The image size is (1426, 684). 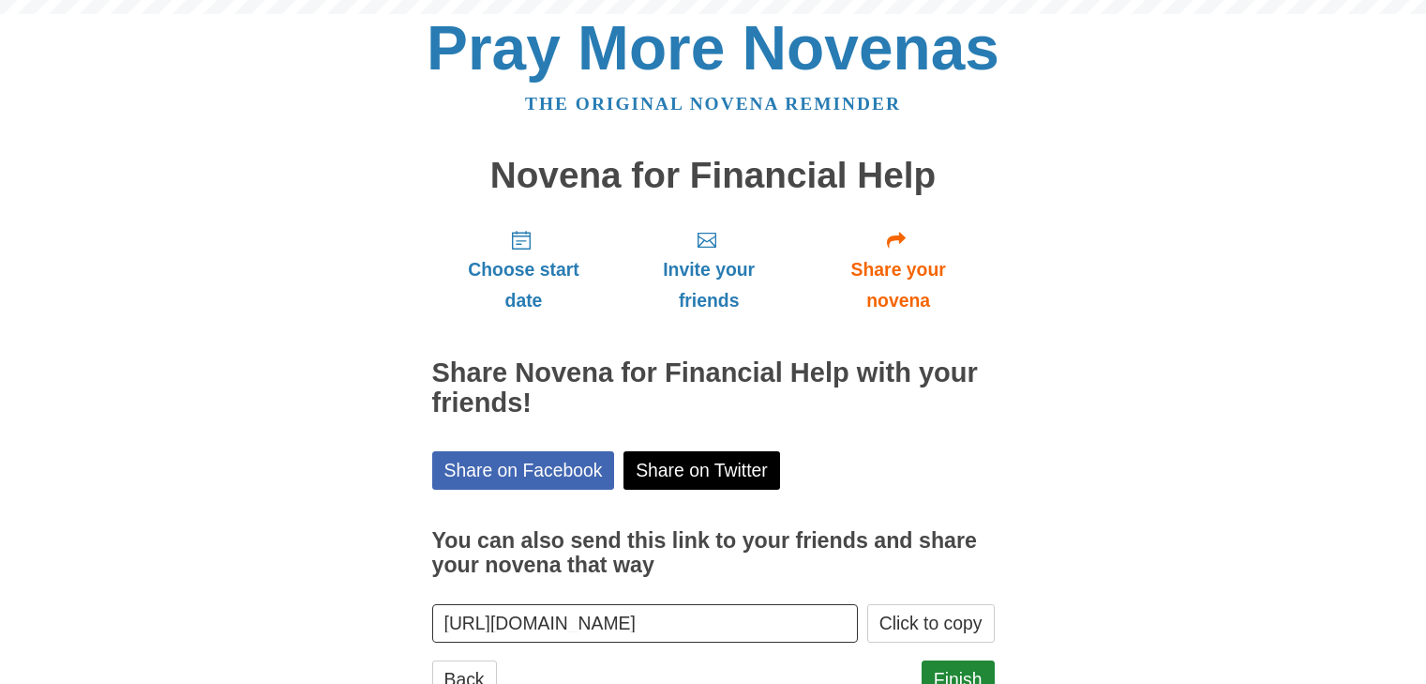 I want to click on a: Share on Twitter, so click(x=701, y=470).